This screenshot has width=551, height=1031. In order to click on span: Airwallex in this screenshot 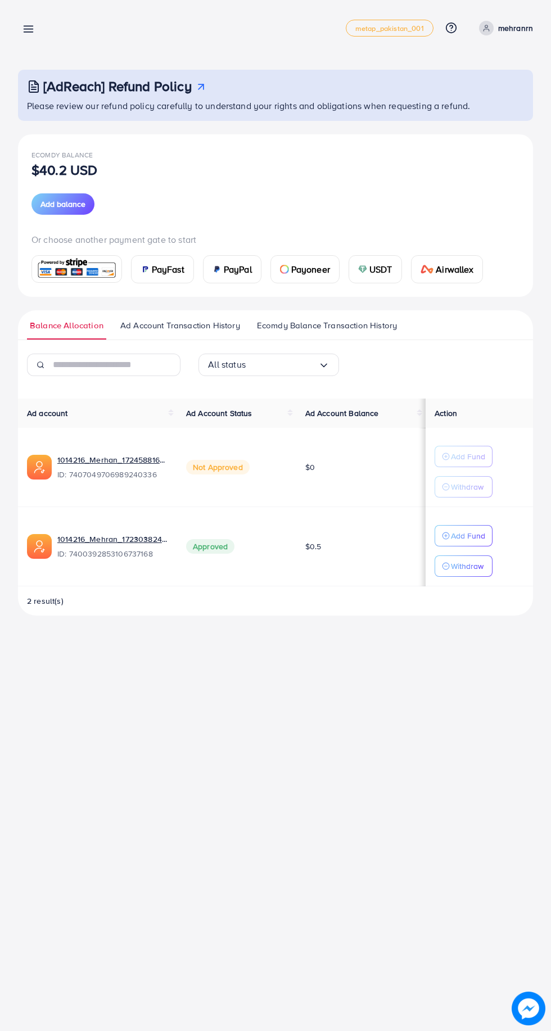, I will do `click(454, 269)`.